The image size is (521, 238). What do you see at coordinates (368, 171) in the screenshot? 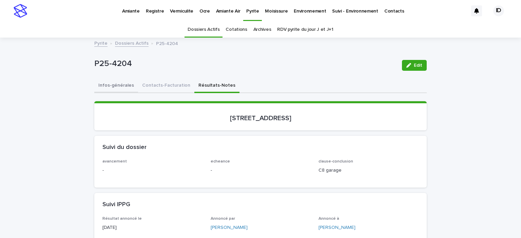
I see `p: C8 garage` at bounding box center [368, 171].